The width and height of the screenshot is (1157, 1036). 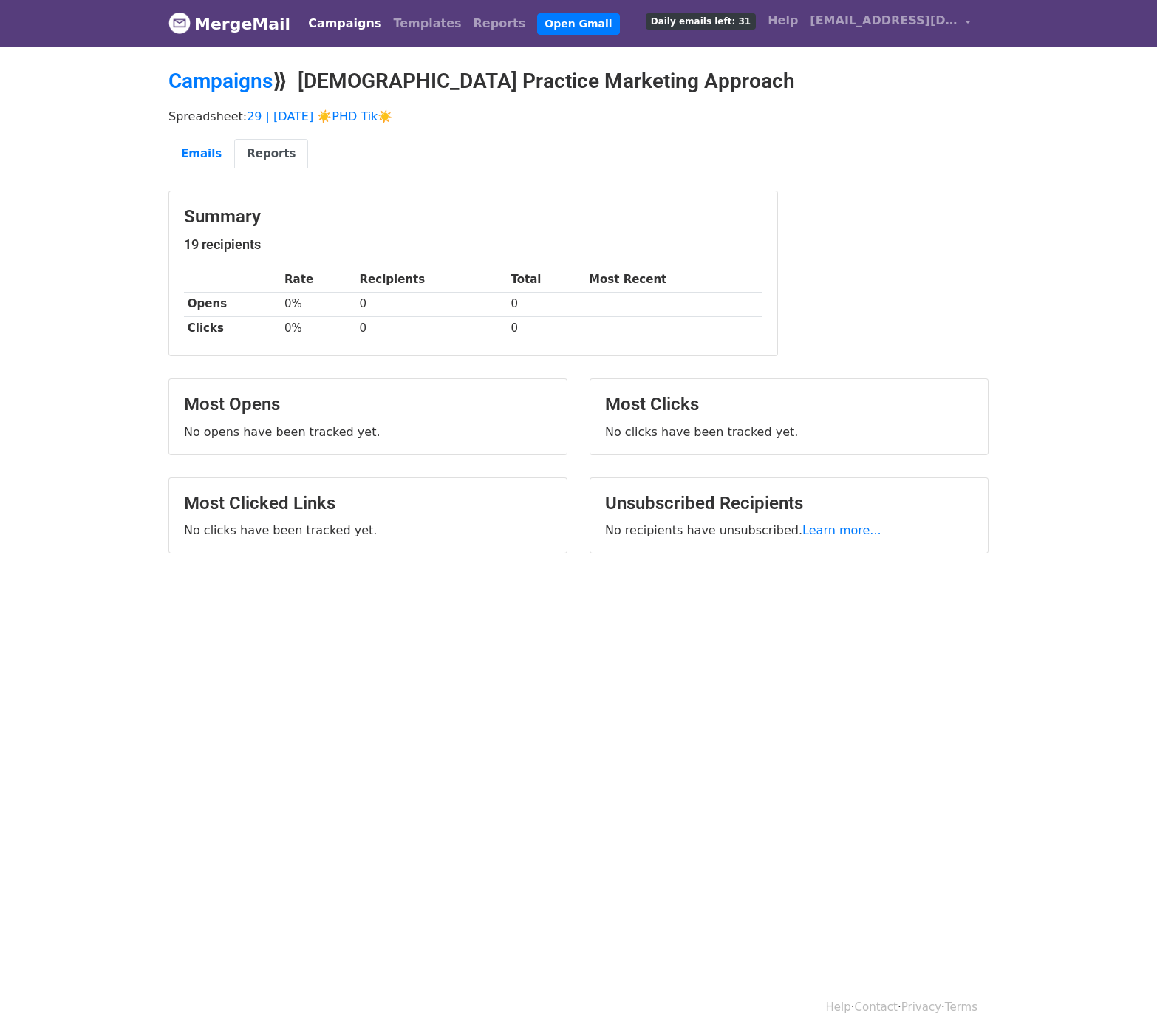 I want to click on a: Learn more..., so click(x=842, y=529).